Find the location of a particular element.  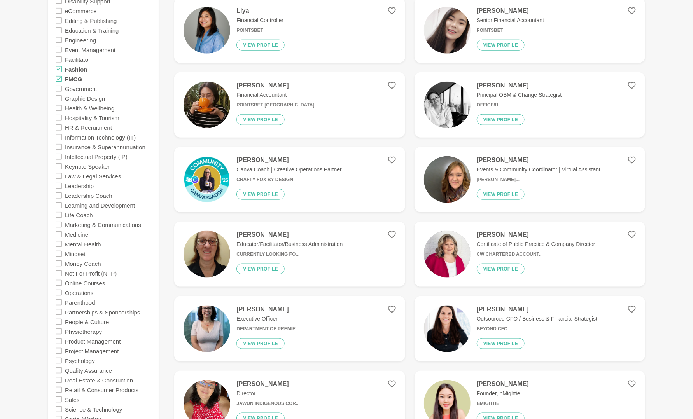

h6: Pointsbet is located at coordinates (261, 30).